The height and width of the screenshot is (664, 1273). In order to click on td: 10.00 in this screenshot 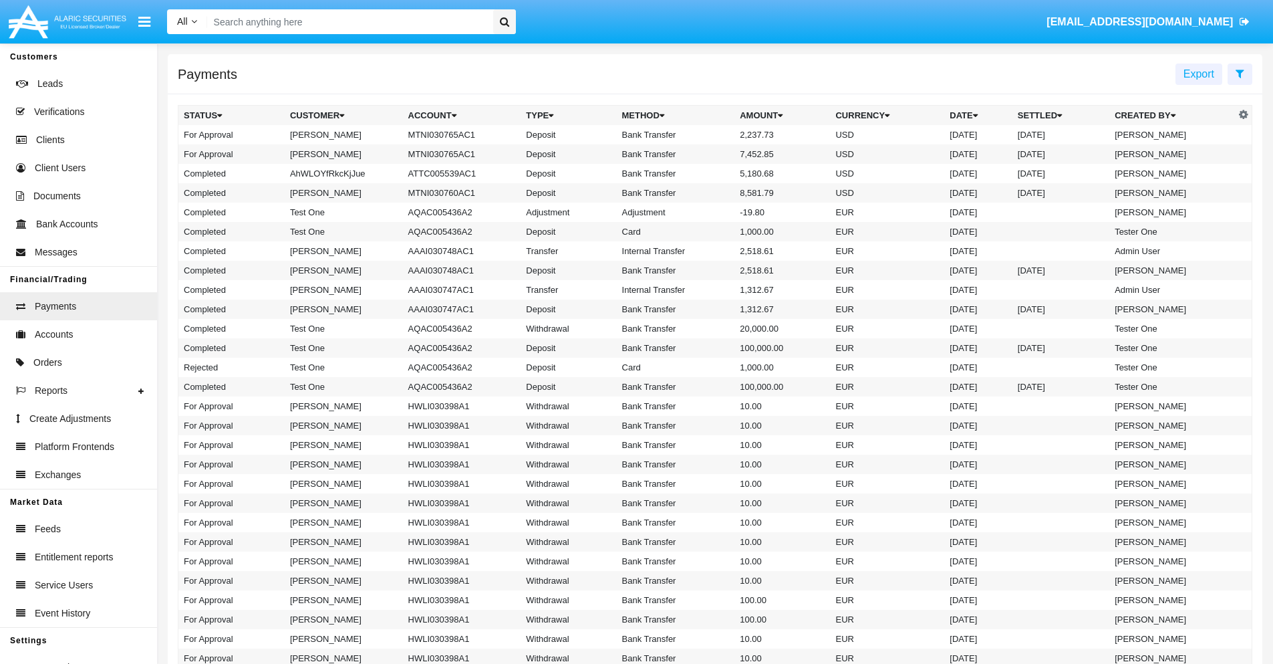, I will do `click(782, 522)`.